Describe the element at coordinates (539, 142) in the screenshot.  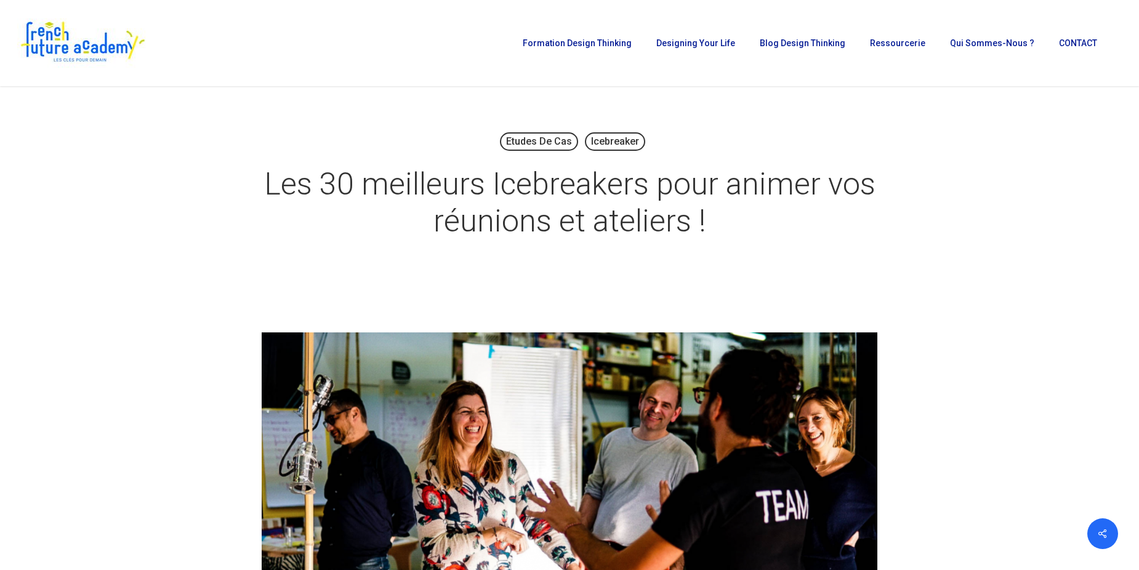
I see `a: Etudes de cas` at that location.